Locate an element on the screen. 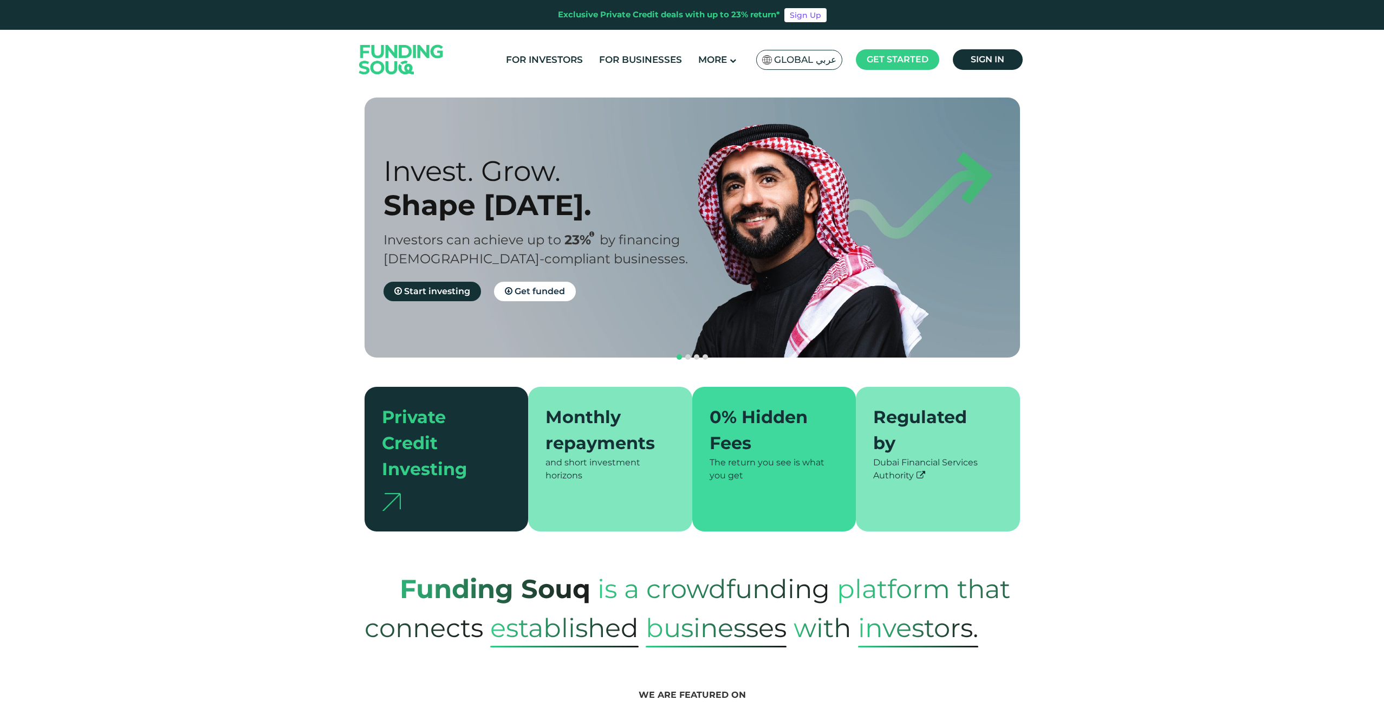 The height and width of the screenshot is (707, 1384). div: Dubai Financial Services Authority is located at coordinates (938, 469).